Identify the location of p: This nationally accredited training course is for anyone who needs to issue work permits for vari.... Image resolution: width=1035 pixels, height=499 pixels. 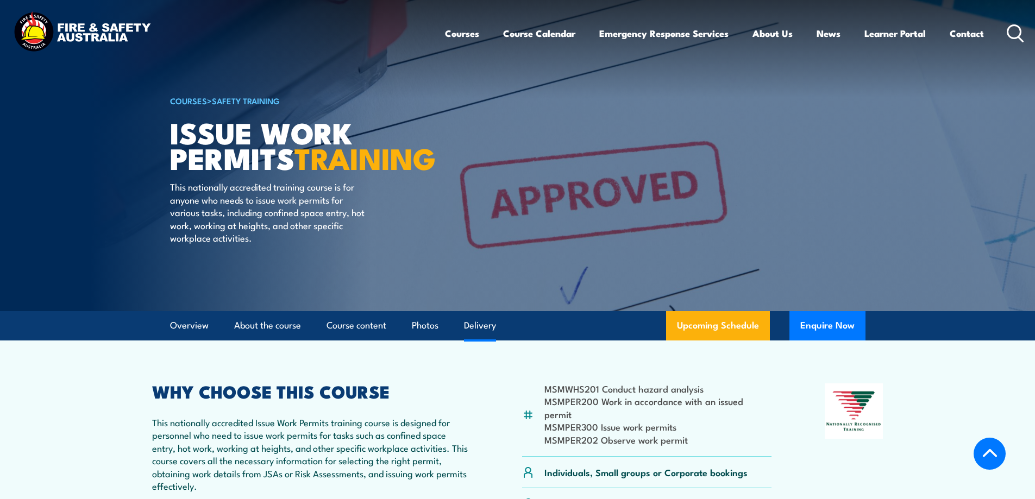
(269, 212).